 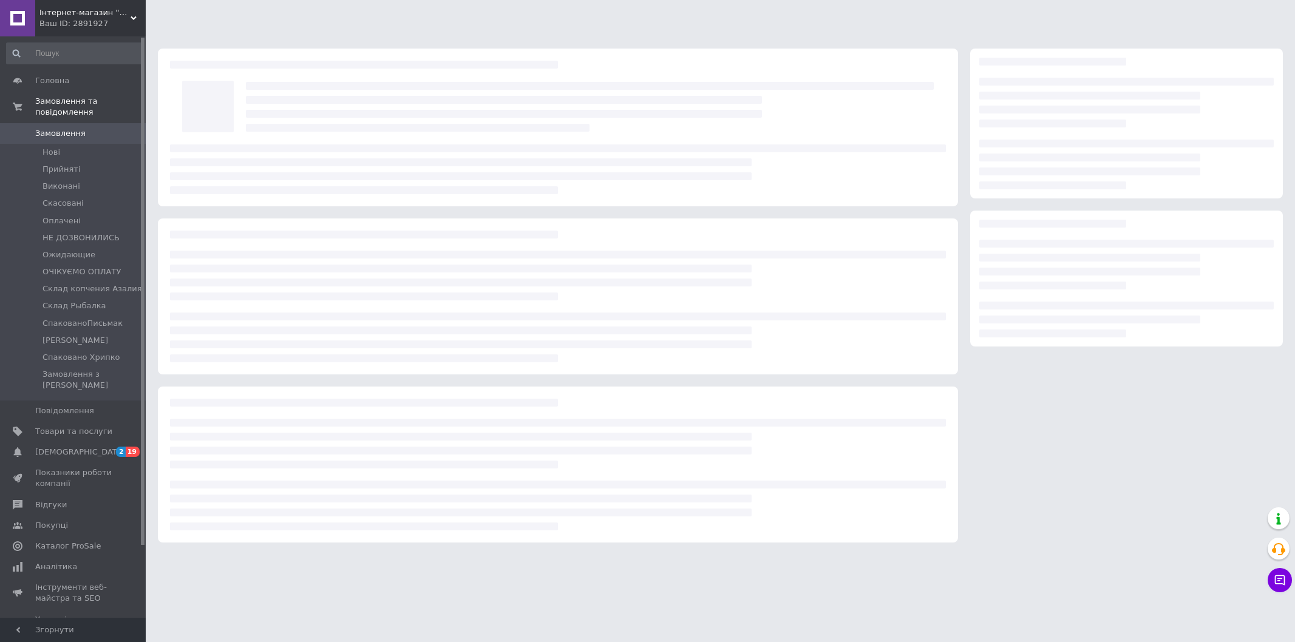 What do you see at coordinates (92, 24) in the screenshot?
I see `div: Ваш ID: 2891927` at bounding box center [92, 24].